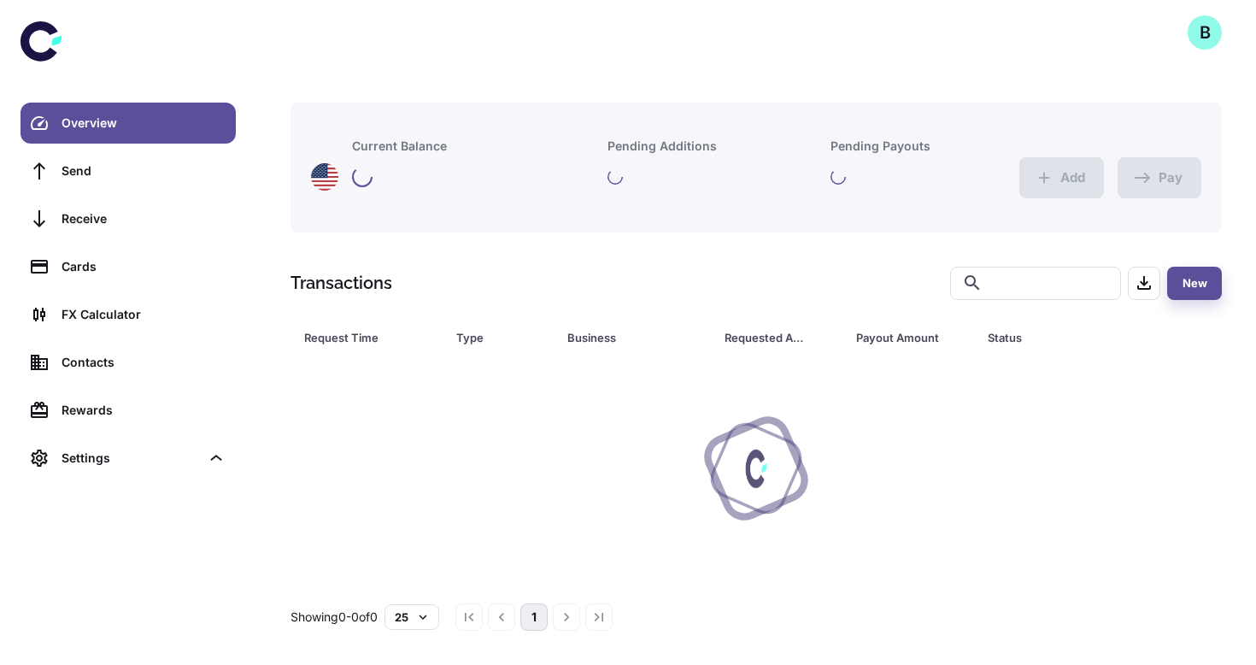  Describe the element at coordinates (359, 337) in the screenshot. I see `div: Request Time` at that location.